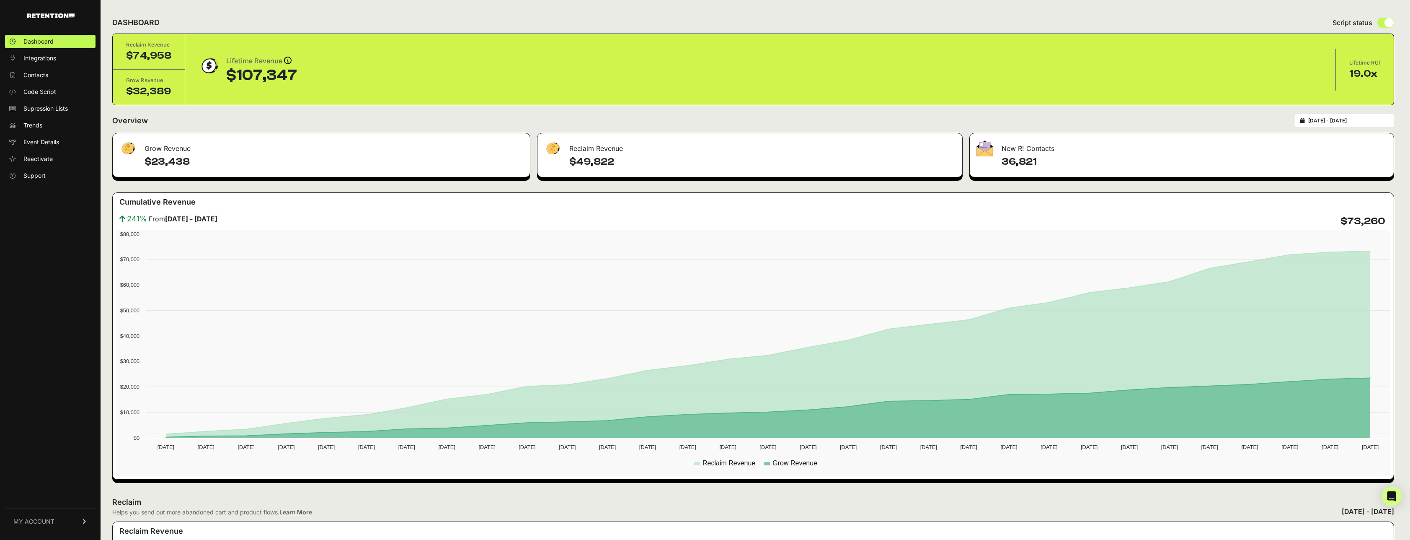 The width and height of the screenshot is (1410, 540). What do you see at coordinates (130, 361) in the screenshot?
I see `text: $30,000` at bounding box center [130, 361].